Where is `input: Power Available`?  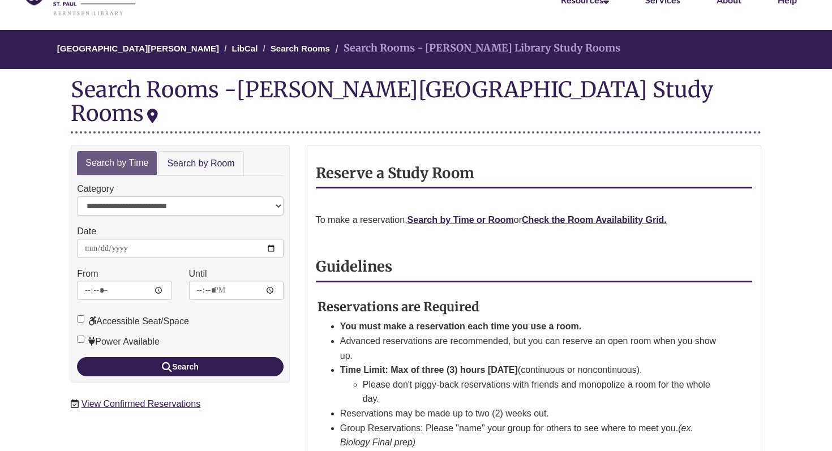 input: Power Available is located at coordinates (80, 339).